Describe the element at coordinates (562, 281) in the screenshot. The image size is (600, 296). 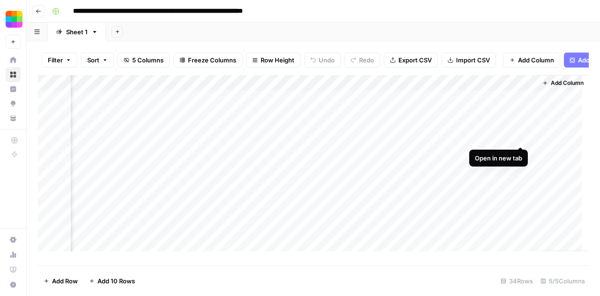
I see `div: 5/5 Columns` at that location.